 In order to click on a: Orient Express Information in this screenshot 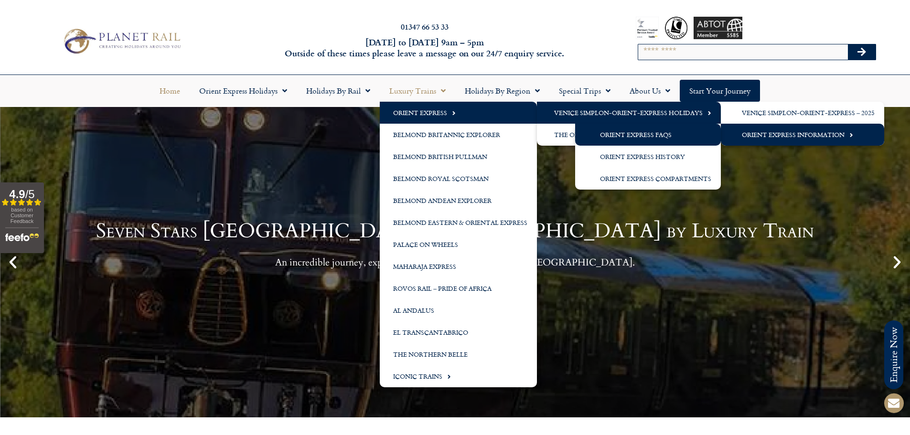, I will do `click(803, 135)`.